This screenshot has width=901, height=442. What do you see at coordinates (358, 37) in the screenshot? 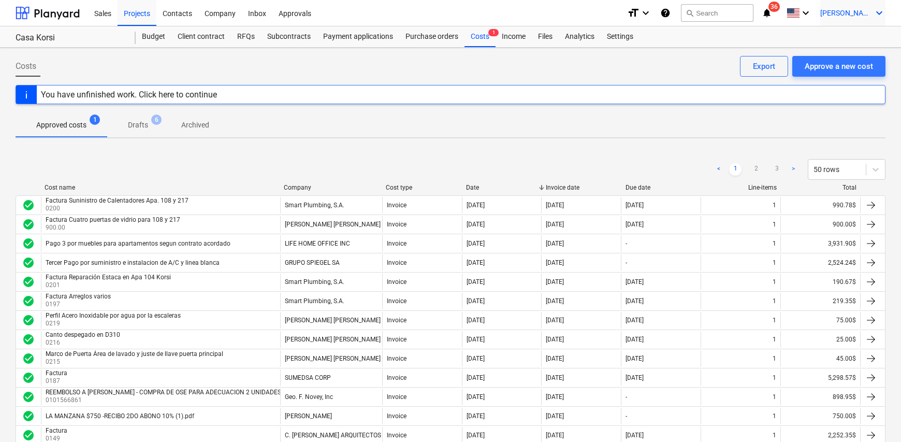
I see `div: Payment applications` at bounding box center [358, 37].